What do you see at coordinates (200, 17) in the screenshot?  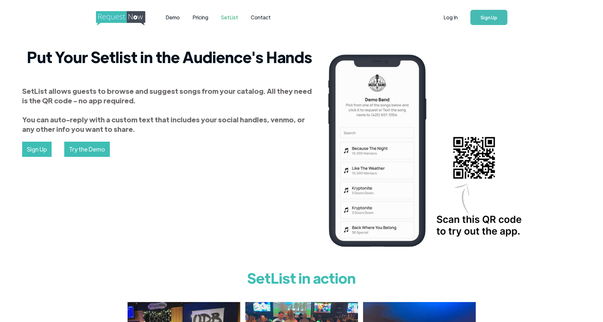 I see `a: Pricing` at bounding box center [200, 17].